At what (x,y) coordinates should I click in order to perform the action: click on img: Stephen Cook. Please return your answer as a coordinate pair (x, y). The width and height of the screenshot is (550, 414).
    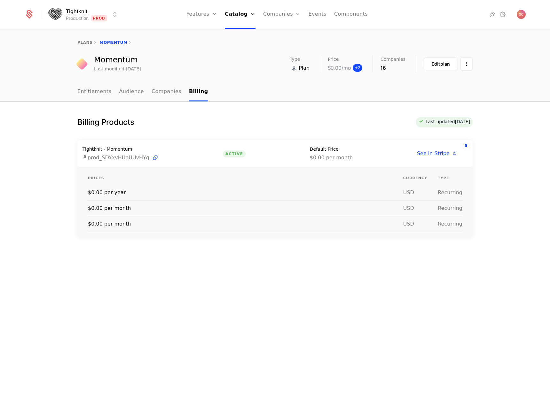
    Looking at the image, I should click on (521, 14).